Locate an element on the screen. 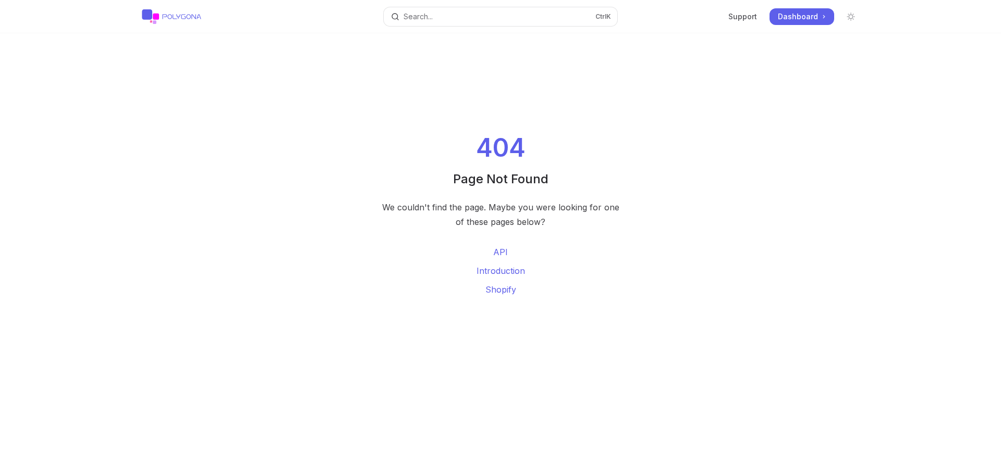 The height and width of the screenshot is (453, 1001). a: Support is located at coordinates (742, 17).